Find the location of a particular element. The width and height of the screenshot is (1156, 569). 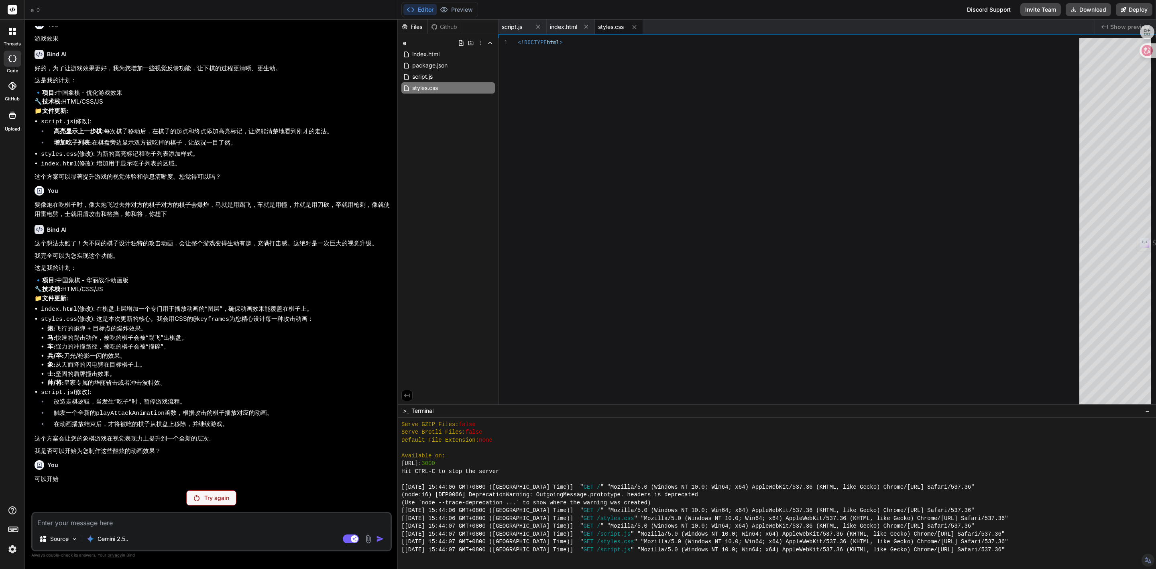

li: (修改): 在棋盘上层增加一个专门用于播放动画的“图层”，确保动画效果能覆盖在棋子上。 is located at coordinates (216, 309).